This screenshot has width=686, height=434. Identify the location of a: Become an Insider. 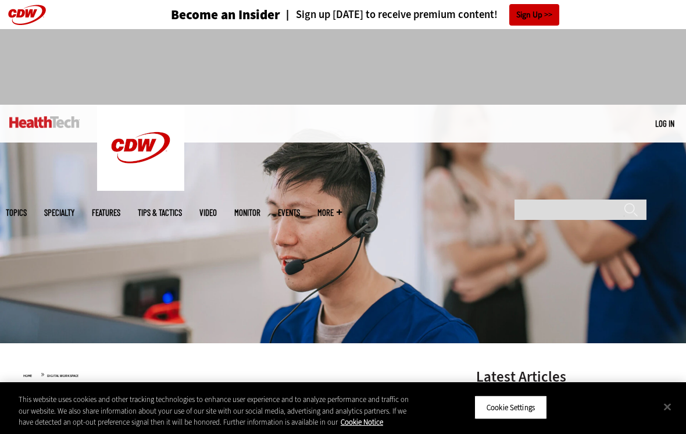
(203, 15).